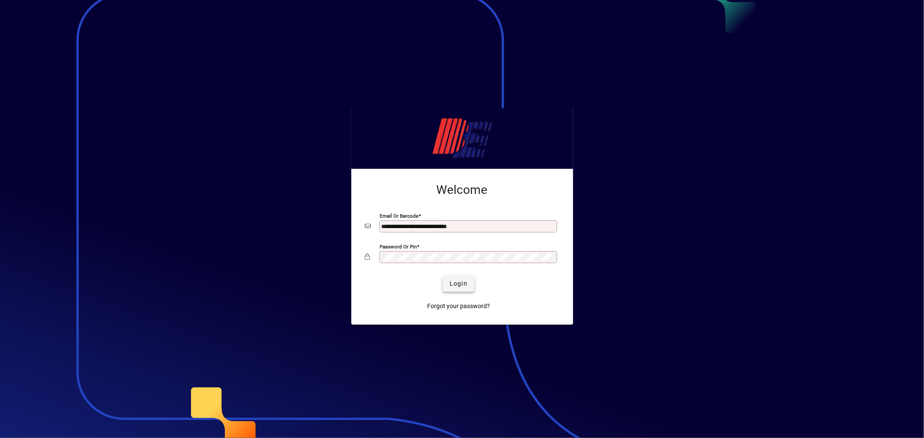 The width and height of the screenshot is (924, 438). I want to click on a: Forgot your password?, so click(458, 307).